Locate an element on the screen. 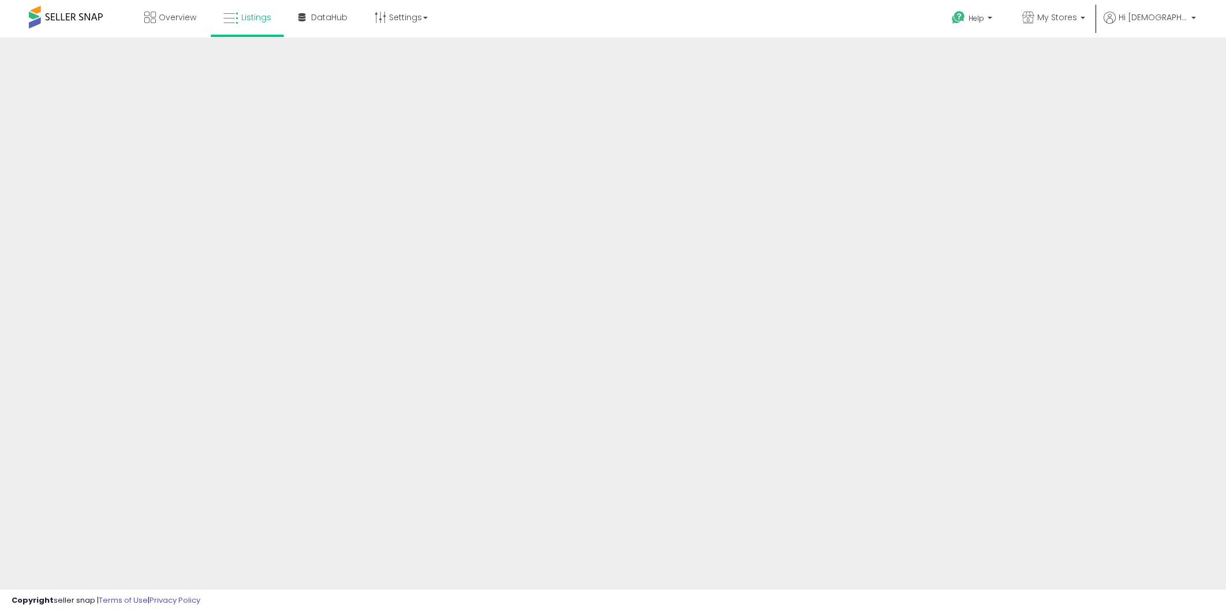  i: Get Help is located at coordinates (959, 17).